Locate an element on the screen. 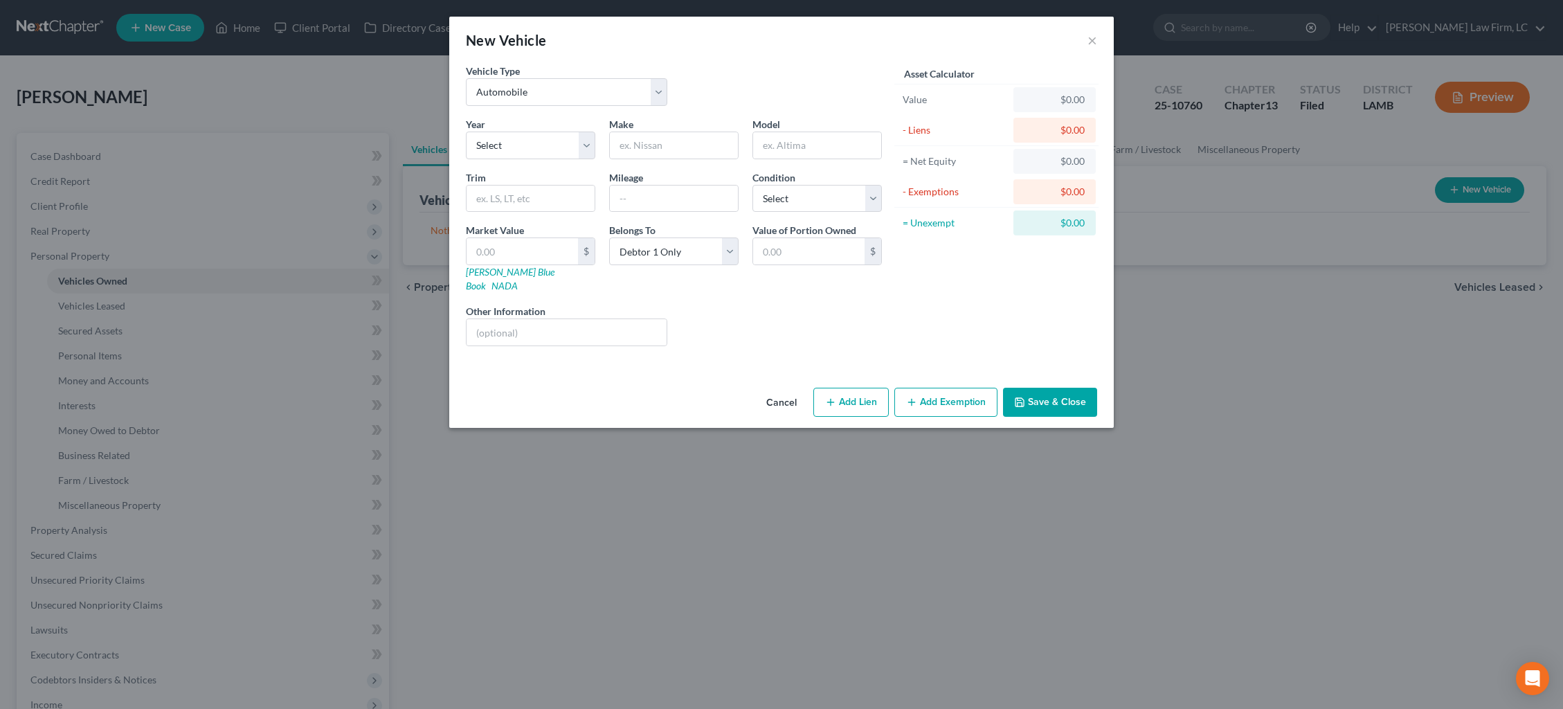 The height and width of the screenshot is (709, 1563). label: Market Value is located at coordinates (495, 230).